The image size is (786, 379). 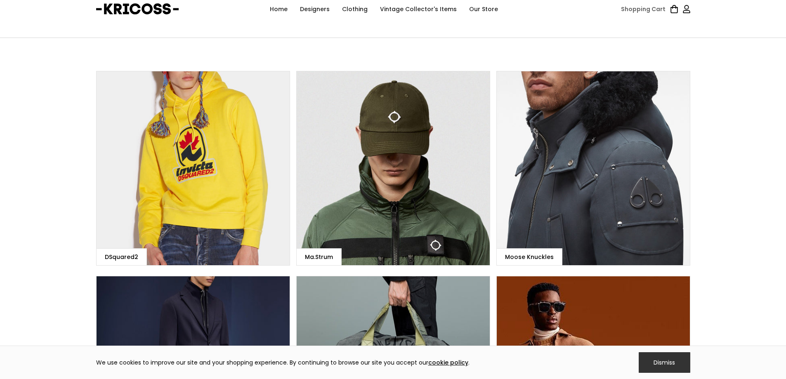 I want to click on div: Moose Knuckles, so click(x=529, y=257).